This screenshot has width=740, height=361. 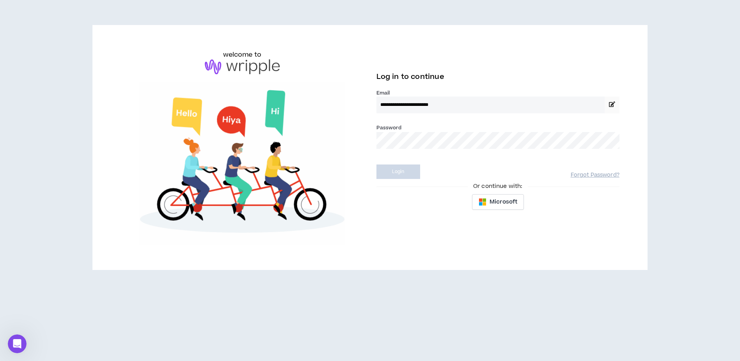 I want to click on img: logo-brand.png, so click(x=242, y=67).